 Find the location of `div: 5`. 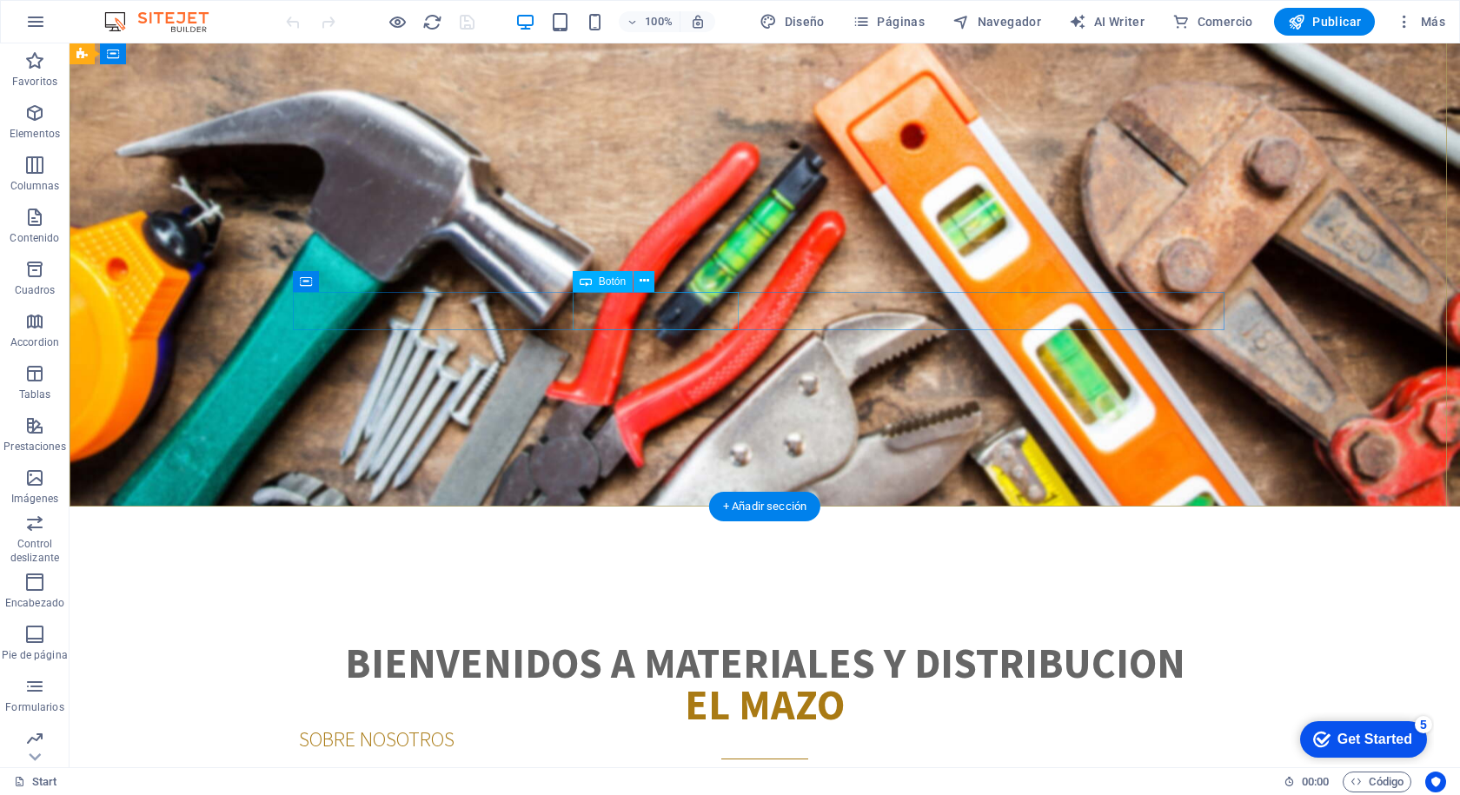

div: 5 is located at coordinates (137, 12).